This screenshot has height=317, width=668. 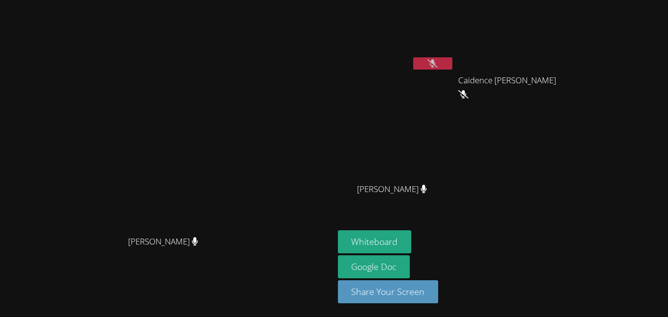 I want to click on a: Google Doc, so click(x=374, y=266).